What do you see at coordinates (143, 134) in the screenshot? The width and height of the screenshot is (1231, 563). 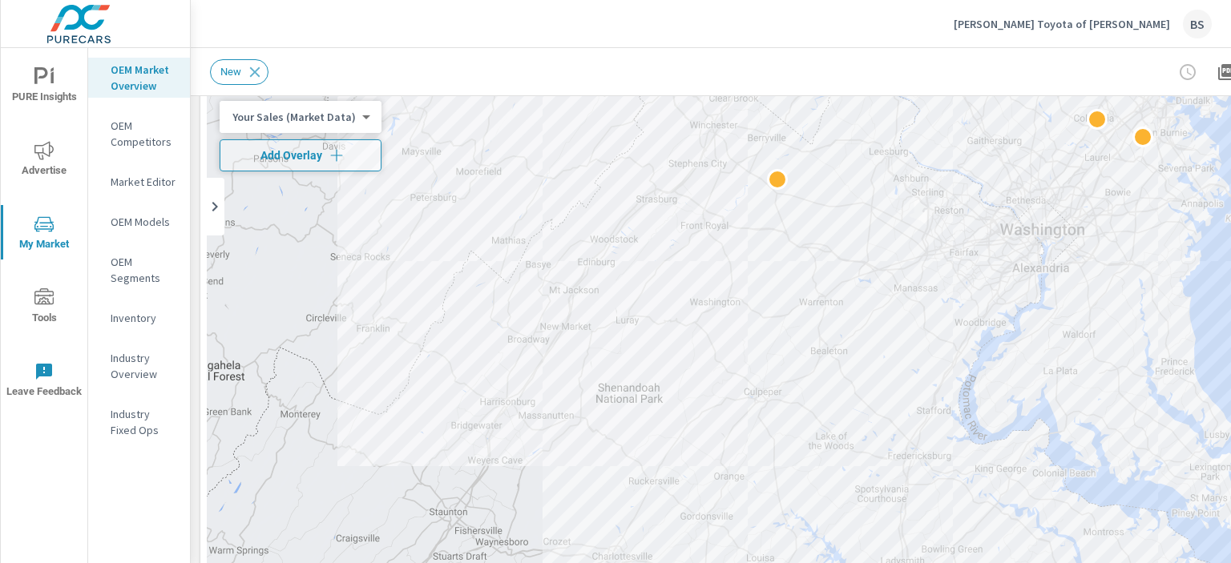 I see `p: OEM Competitors` at bounding box center [143, 134].